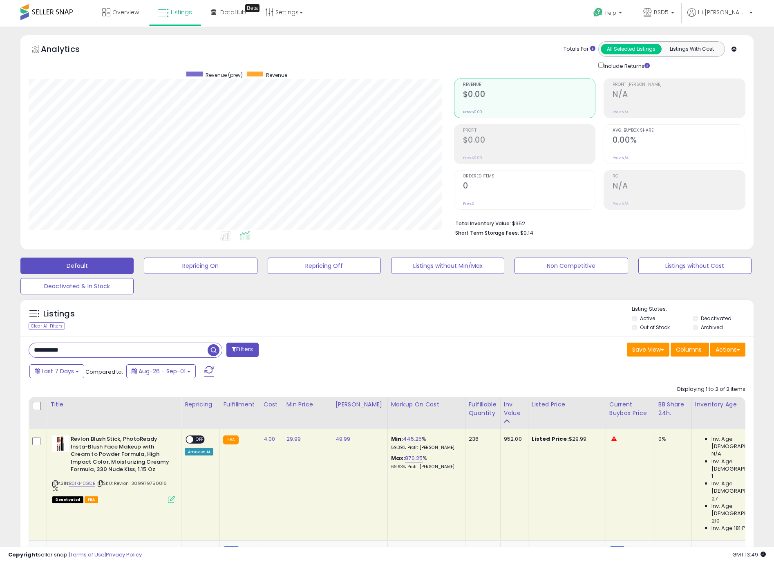  I want to click on span: All listings that are unavailable for purchase on Amazon for any reason other than out-of-stock, so click(68, 499).